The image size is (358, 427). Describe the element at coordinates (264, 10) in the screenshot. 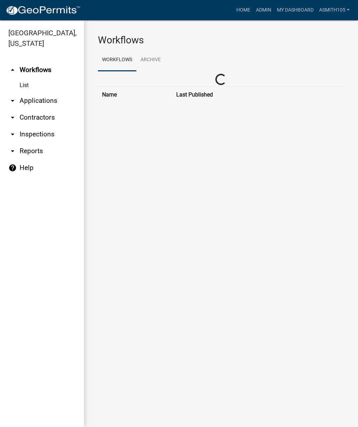

I see `a: Admin` at that location.